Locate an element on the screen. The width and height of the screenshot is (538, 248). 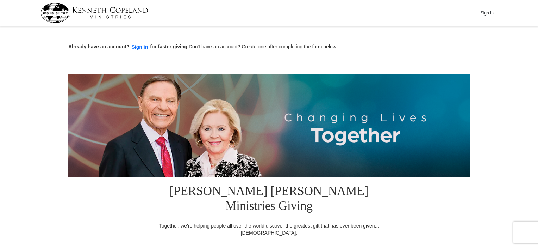
img: kcm-header-logo.svg is located at coordinates (94, 13).